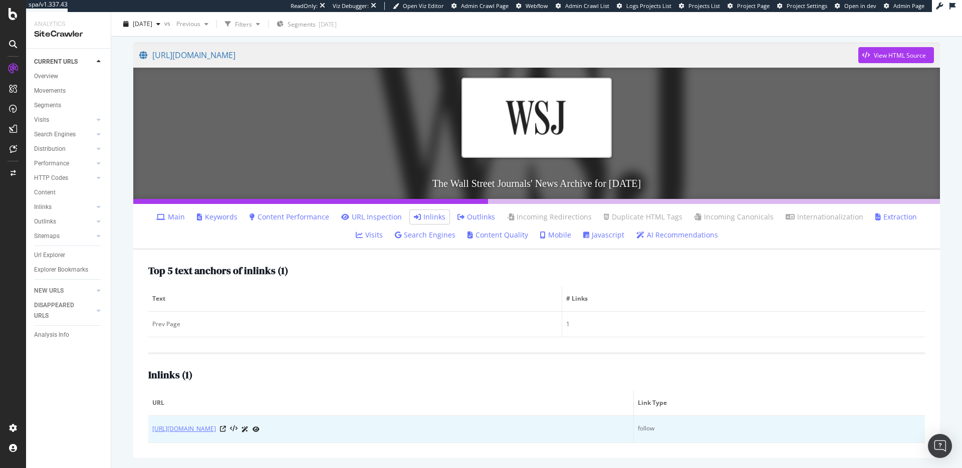  What do you see at coordinates (704, 6) in the screenshot?
I see `span: Projects List` at bounding box center [704, 6].